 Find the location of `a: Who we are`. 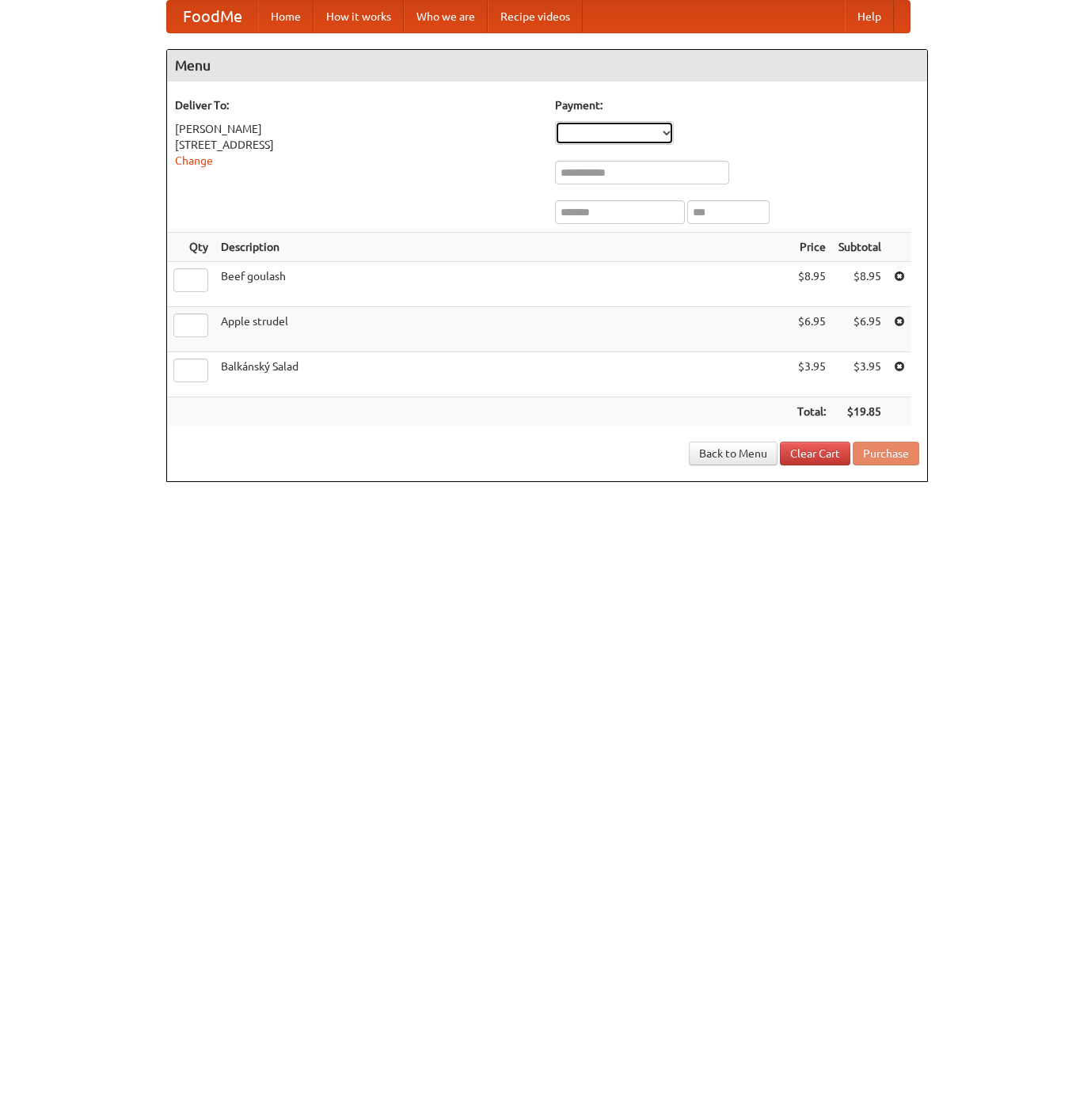

a: Who we are is located at coordinates (446, 17).